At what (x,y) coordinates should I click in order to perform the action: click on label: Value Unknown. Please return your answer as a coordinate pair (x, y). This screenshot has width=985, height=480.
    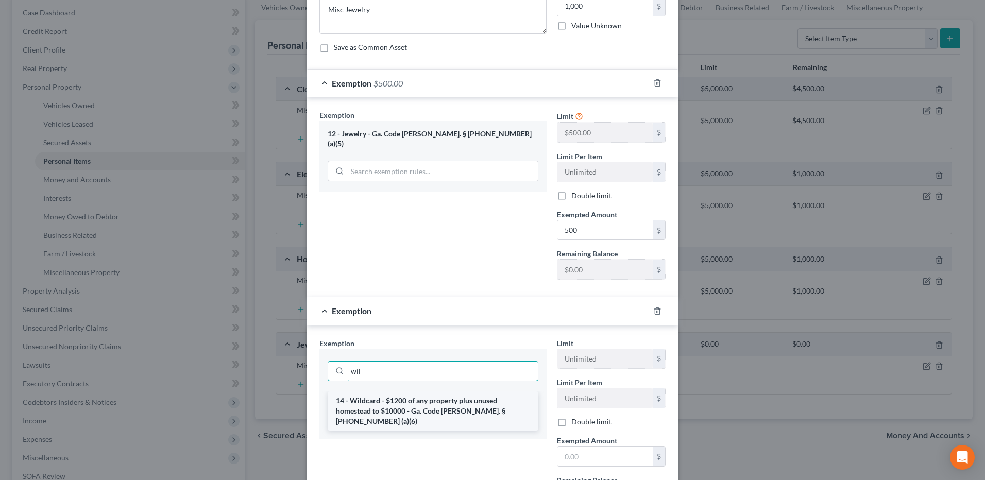
    Looking at the image, I should click on (597, 26).